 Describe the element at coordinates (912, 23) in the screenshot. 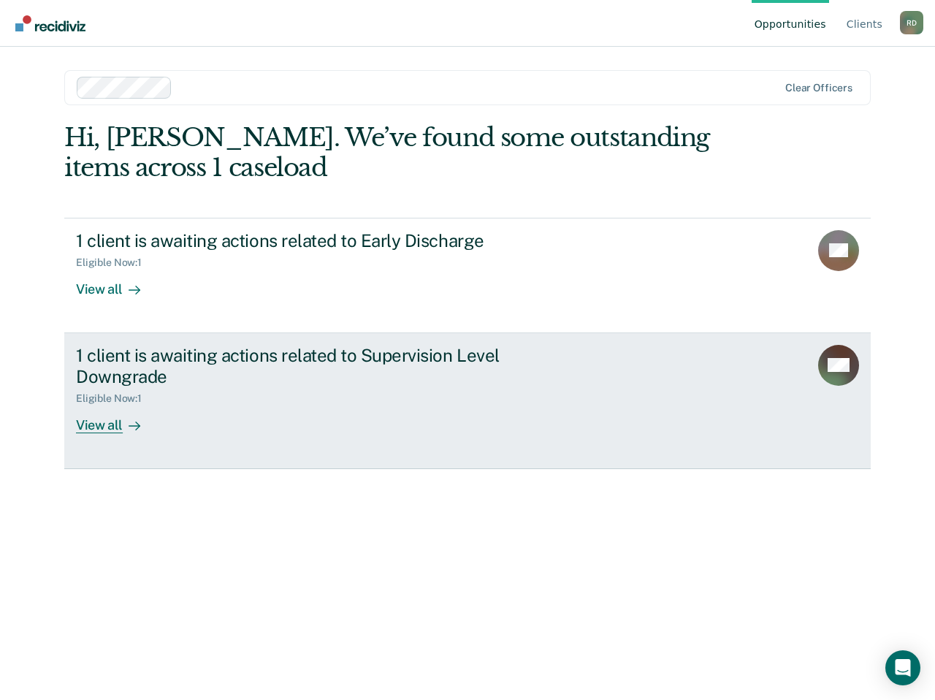

I see `button: Profile dropdown button` at that location.